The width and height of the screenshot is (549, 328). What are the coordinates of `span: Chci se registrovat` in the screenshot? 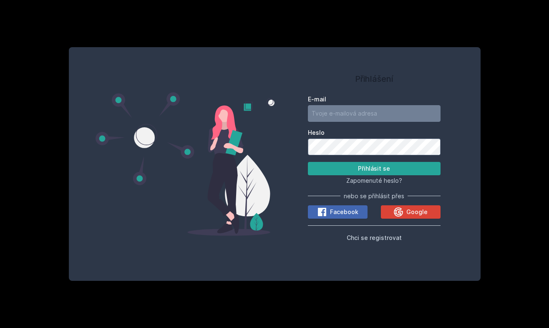 It's located at (374, 237).